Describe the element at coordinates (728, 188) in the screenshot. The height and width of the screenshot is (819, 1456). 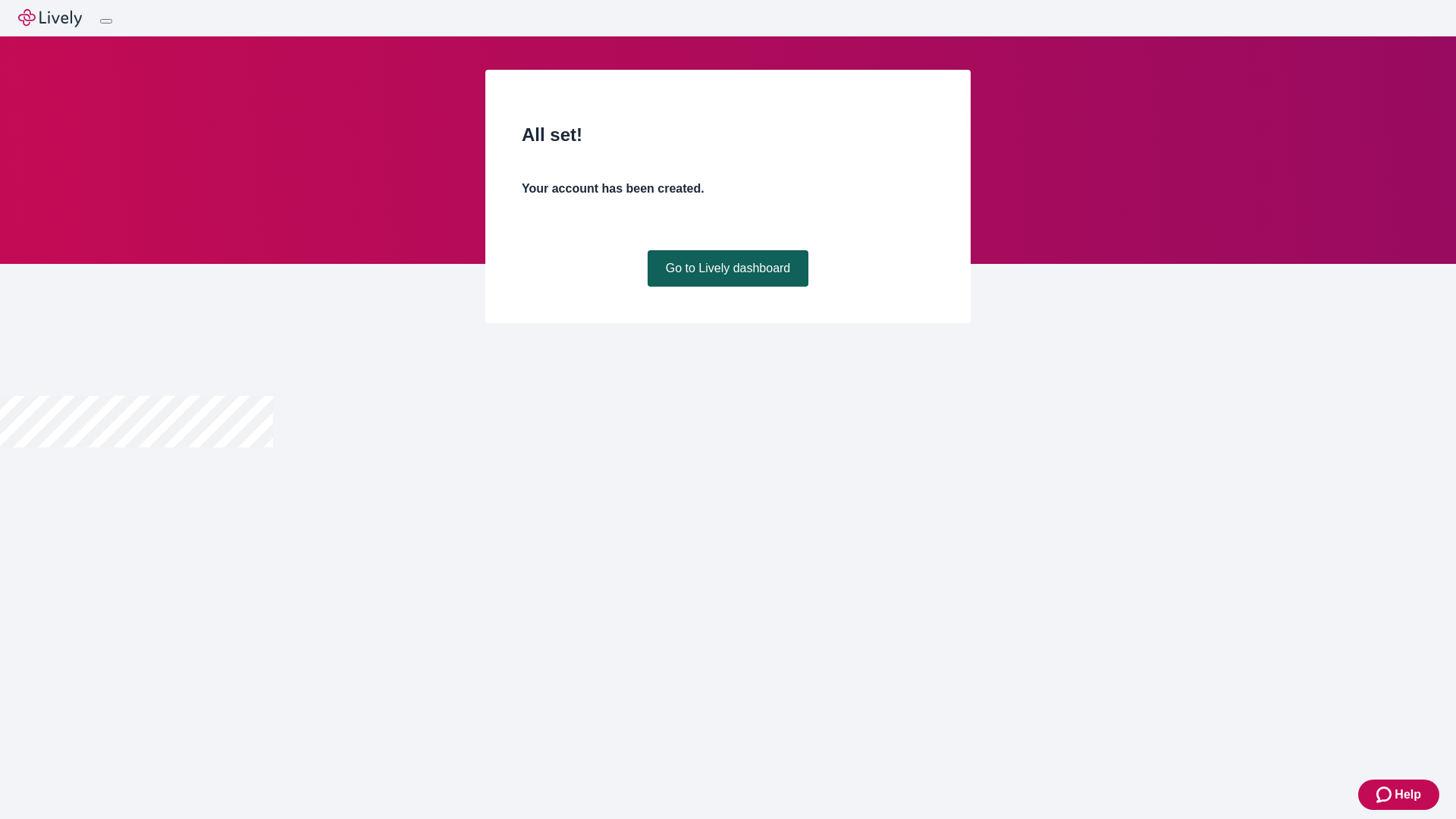
I see `h4: Your account has been created.` at that location.